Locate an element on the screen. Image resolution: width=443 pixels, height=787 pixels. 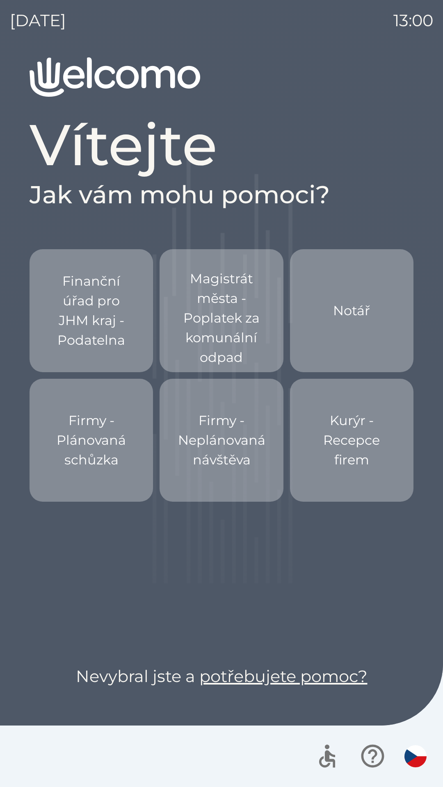
img: Logo is located at coordinates (221, 77).